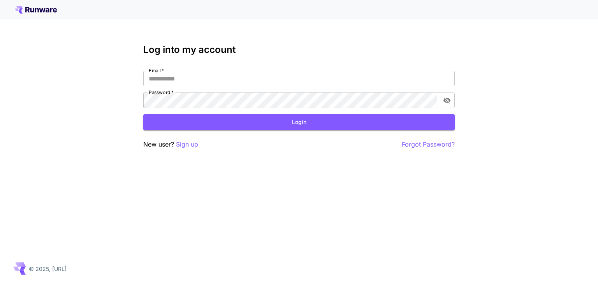 Image resolution: width=598 pixels, height=283 pixels. I want to click on p: New user?, so click(170, 144).